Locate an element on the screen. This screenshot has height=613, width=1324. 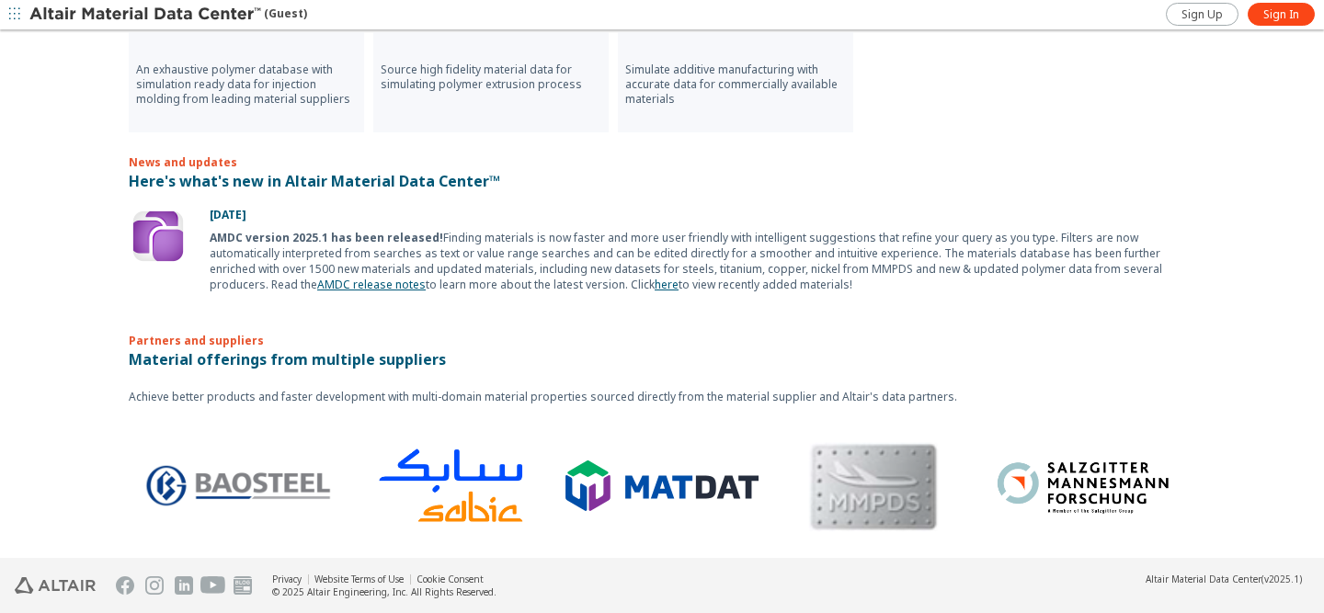
img: Logo - Sabic is located at coordinates (442, 485).